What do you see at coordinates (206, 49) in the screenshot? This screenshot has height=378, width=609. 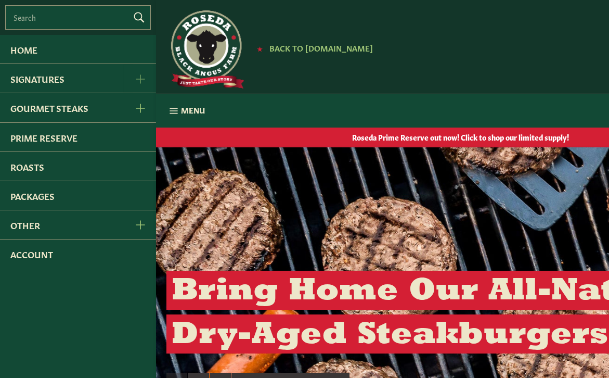 I see `img: Roseda Beef` at bounding box center [206, 49].